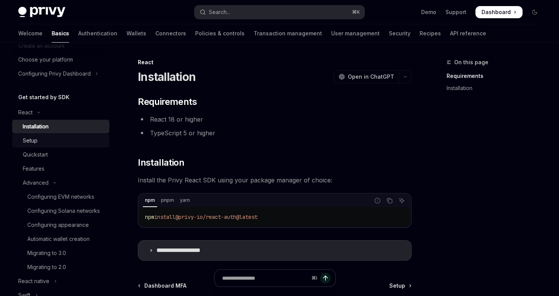 This screenshot has width=559, height=296. What do you see at coordinates (61, 239) in the screenshot?
I see `a: Automatic wallet creation` at bounding box center [61, 239].